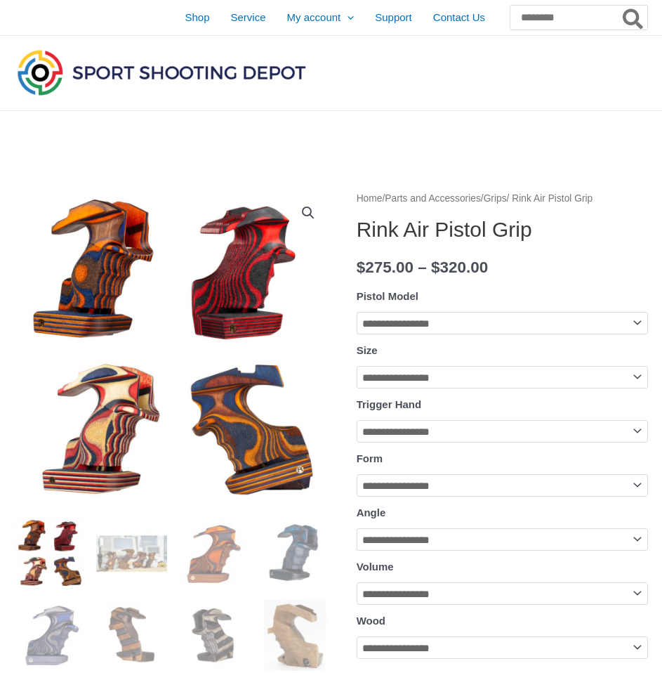 Image resolution: width=662 pixels, height=673 pixels. Describe the element at coordinates (370, 458) in the screenshot. I see `label: Form` at that location.